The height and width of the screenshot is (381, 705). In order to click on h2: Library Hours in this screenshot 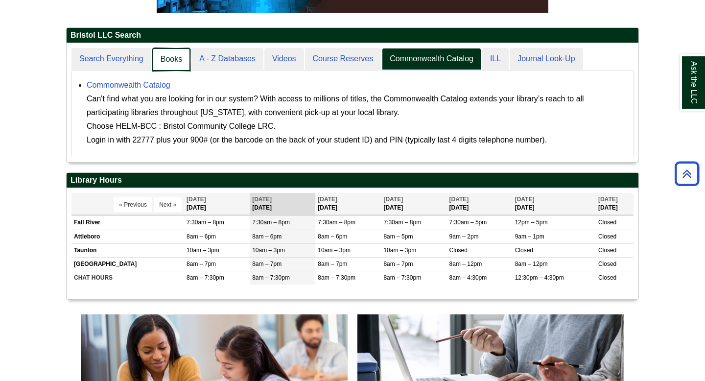, I will do `click(352, 180)`.